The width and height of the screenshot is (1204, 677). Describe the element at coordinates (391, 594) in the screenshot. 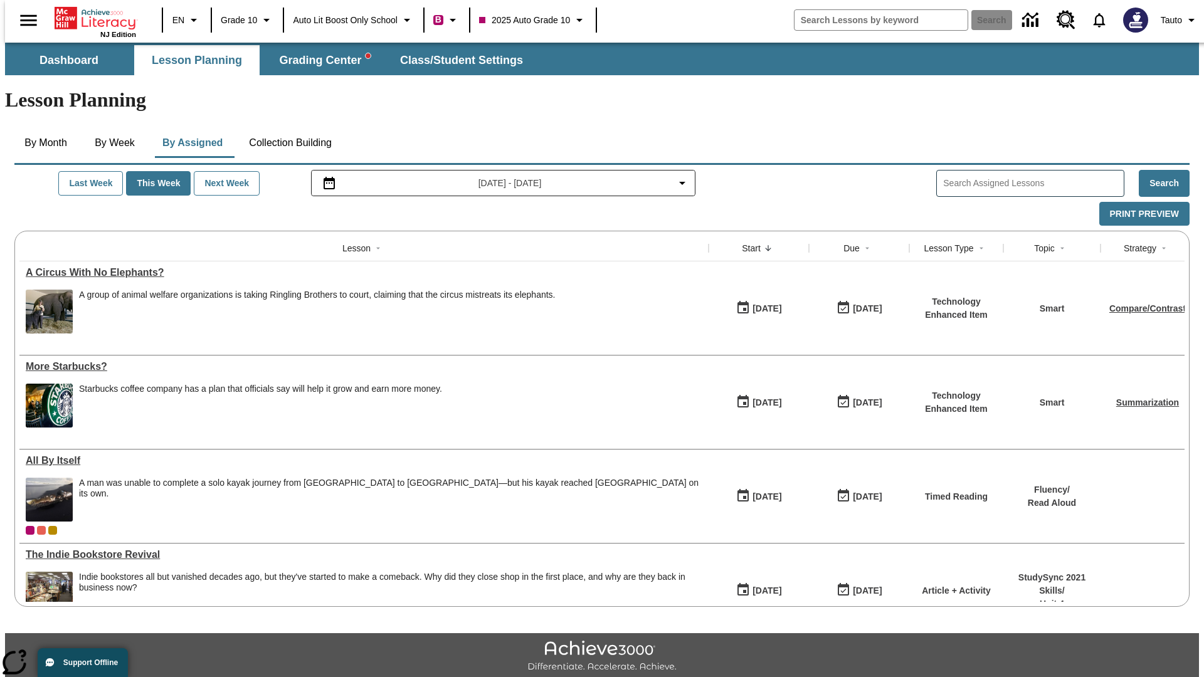

I see `span: Indie bookstores all but vanished decades ago, but they've started to make a comeback. Why did th...` at that location.